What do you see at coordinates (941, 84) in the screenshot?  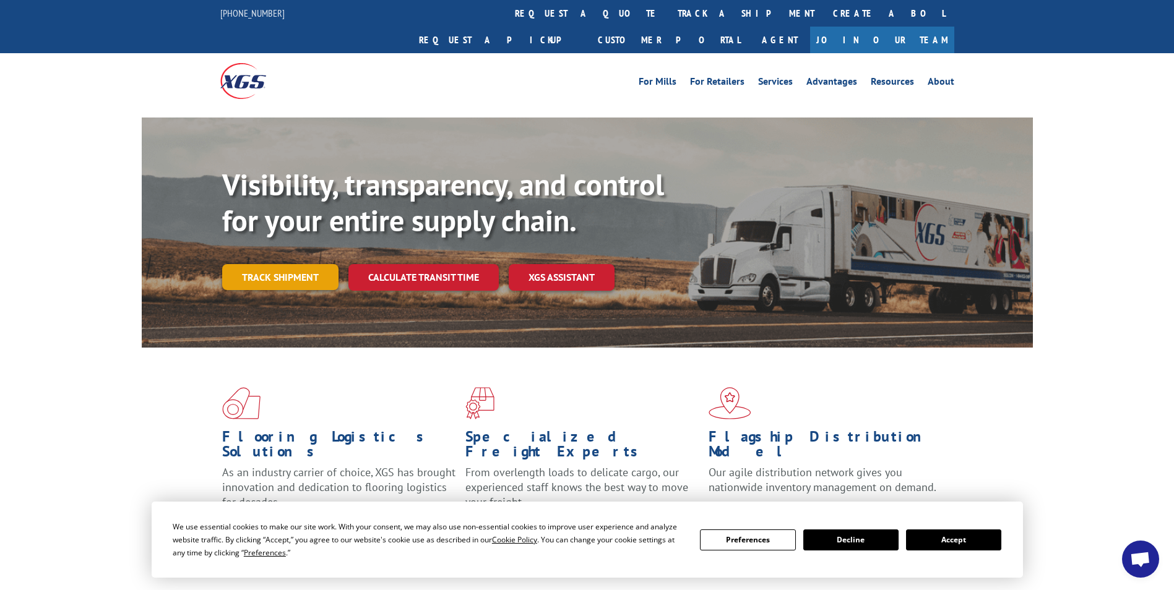 I see `a: About` at bounding box center [941, 84].